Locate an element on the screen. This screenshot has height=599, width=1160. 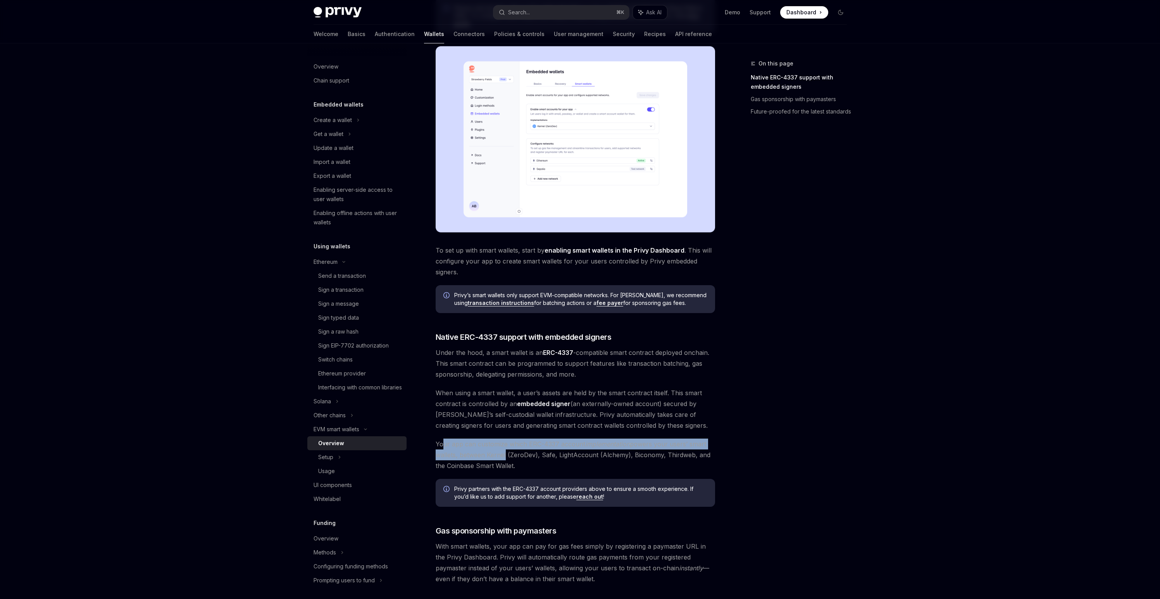
a: UI components is located at coordinates (357, 485).